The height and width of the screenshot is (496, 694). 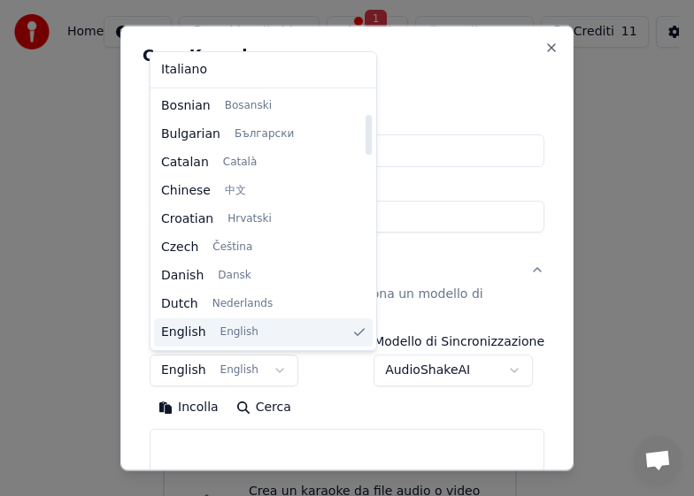 What do you see at coordinates (186, 106) in the screenshot?
I see `span: Bosnian` at bounding box center [186, 106].